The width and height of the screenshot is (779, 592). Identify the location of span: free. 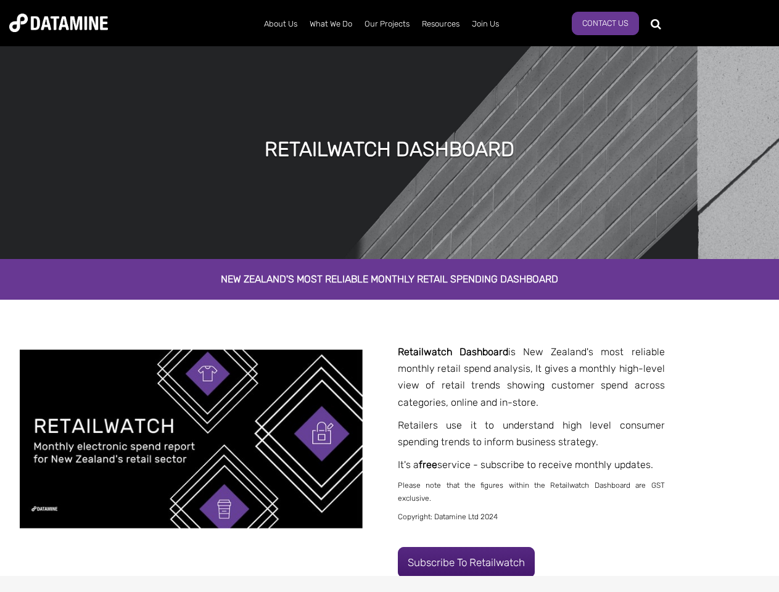
(428, 464).